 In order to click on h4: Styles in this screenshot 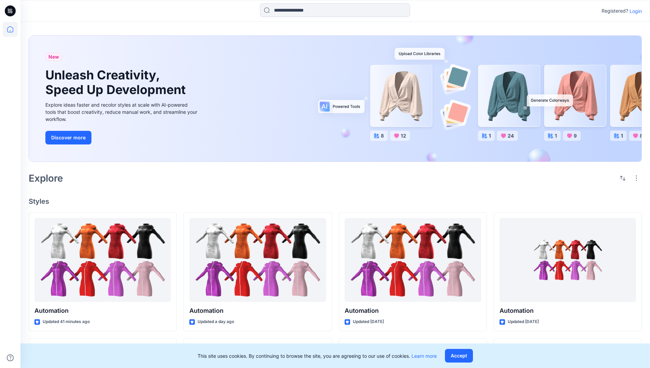, I will do `click(335, 202)`.